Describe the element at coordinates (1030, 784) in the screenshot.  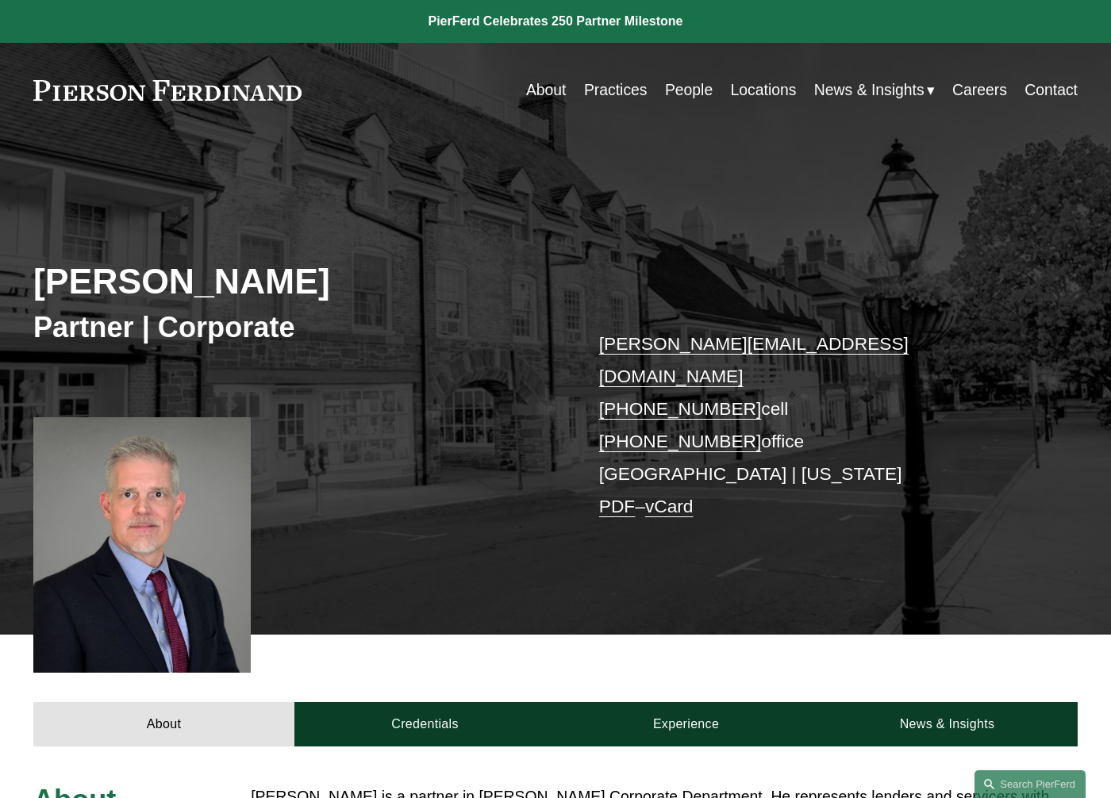
I see `a: Search this site` at that location.